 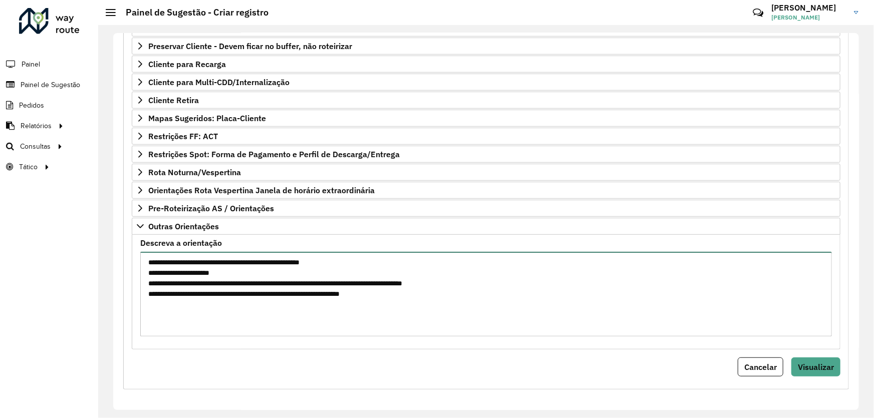 I want to click on span: Rota Noturna/Vespertina, so click(x=194, y=172).